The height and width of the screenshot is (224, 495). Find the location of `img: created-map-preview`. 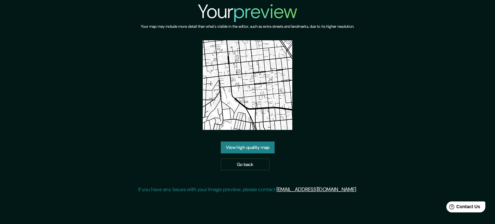

img: created-map-preview is located at coordinates (248, 85).